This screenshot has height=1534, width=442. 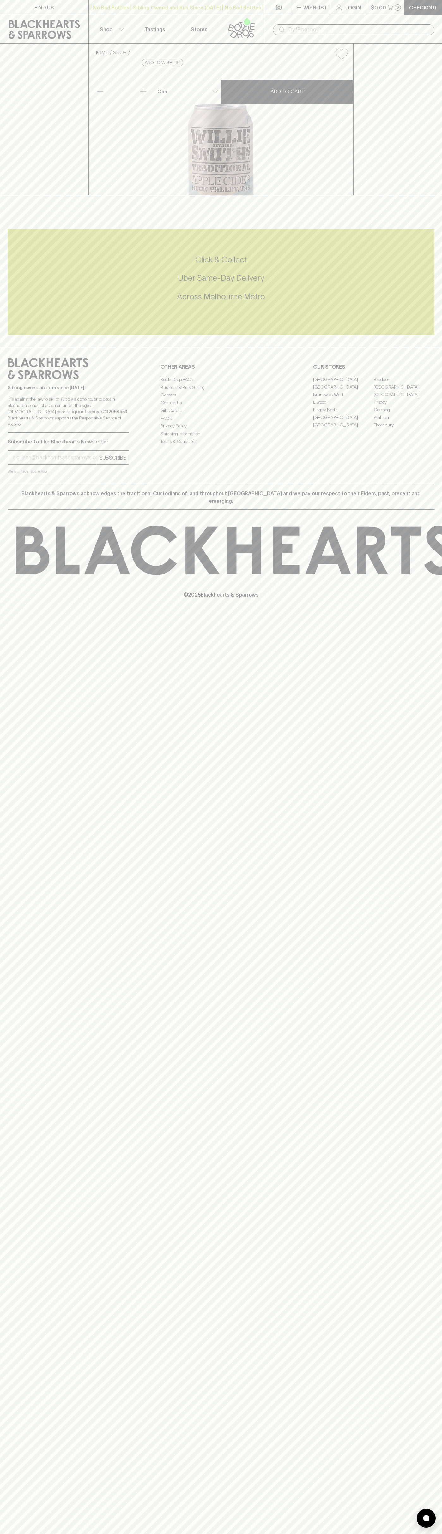 What do you see at coordinates (199, 29) in the screenshot?
I see `a: Stores` at bounding box center [199, 29].